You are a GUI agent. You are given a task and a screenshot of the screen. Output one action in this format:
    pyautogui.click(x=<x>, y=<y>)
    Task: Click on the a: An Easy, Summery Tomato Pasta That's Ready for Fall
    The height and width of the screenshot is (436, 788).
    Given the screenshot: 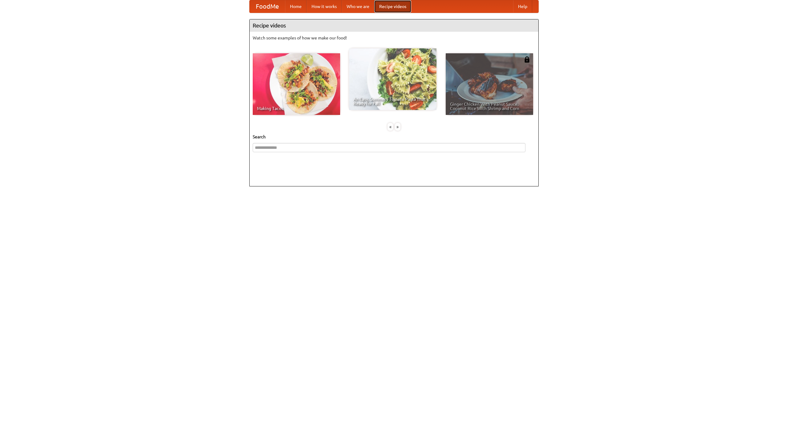 What is the action you would take?
    pyautogui.click(x=393, y=79)
    